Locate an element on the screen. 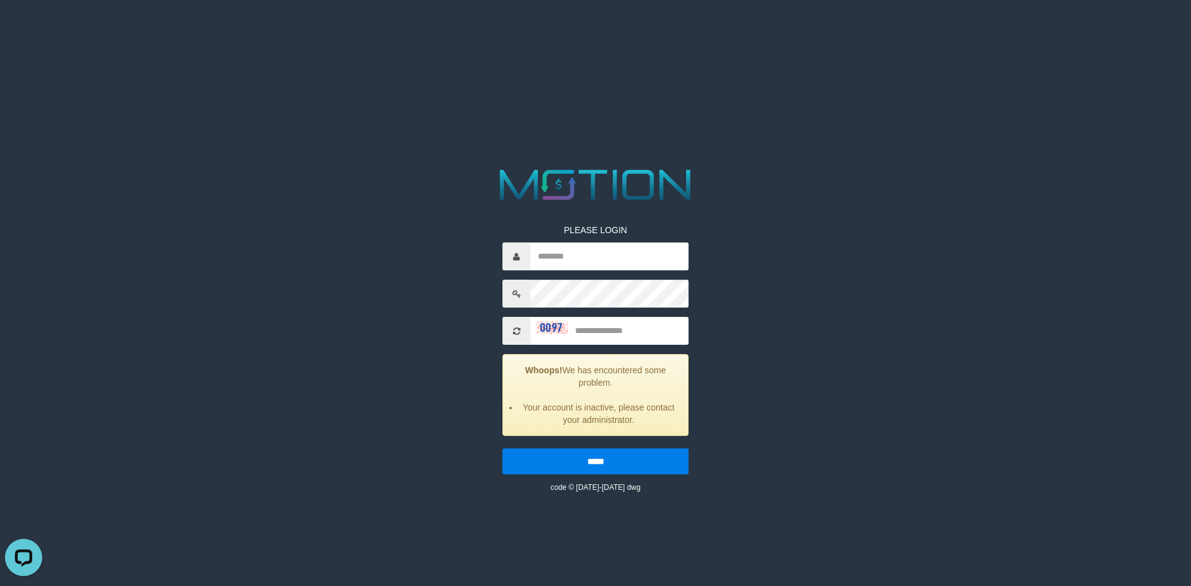 Image resolution: width=1191 pixels, height=586 pixels. img: MOTION_logo.png is located at coordinates (595, 185).